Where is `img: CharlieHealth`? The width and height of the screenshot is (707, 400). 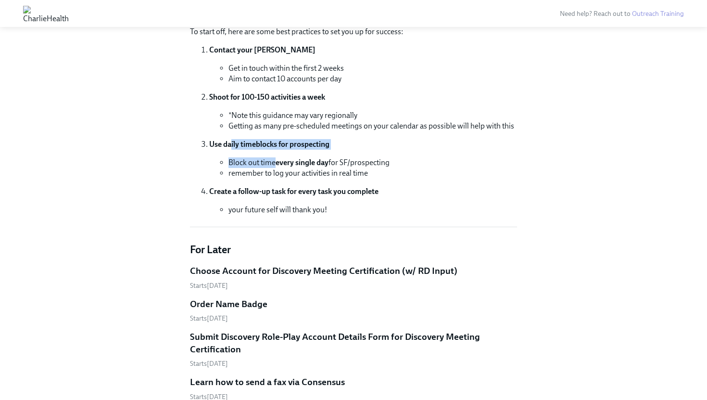
img: CharlieHealth is located at coordinates (46, 13).